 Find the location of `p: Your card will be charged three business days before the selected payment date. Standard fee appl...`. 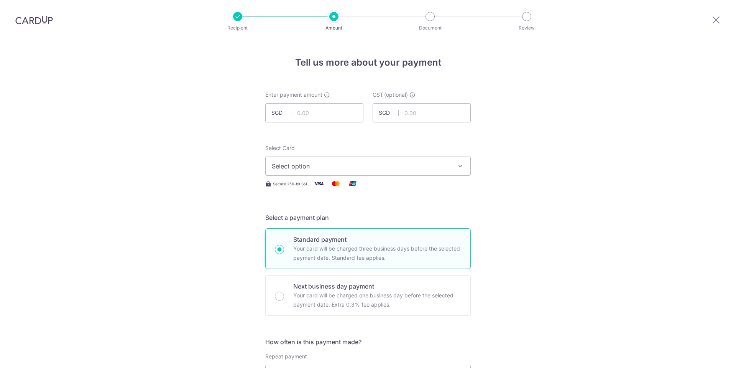

p: Your card will be charged three business days before the selected payment date. Standard fee appl... is located at coordinates (377, 253).